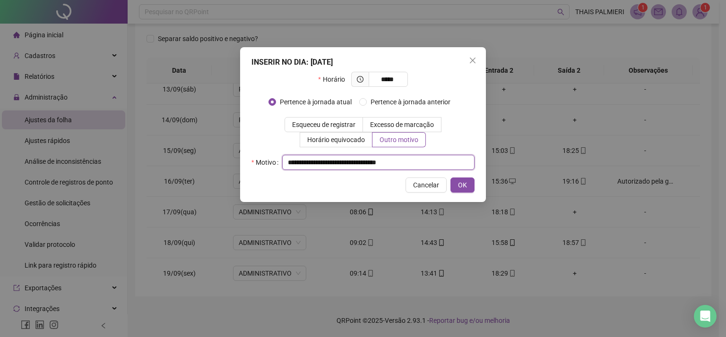 This screenshot has height=337, width=726. I want to click on span: Excesso de marcação, so click(402, 125).